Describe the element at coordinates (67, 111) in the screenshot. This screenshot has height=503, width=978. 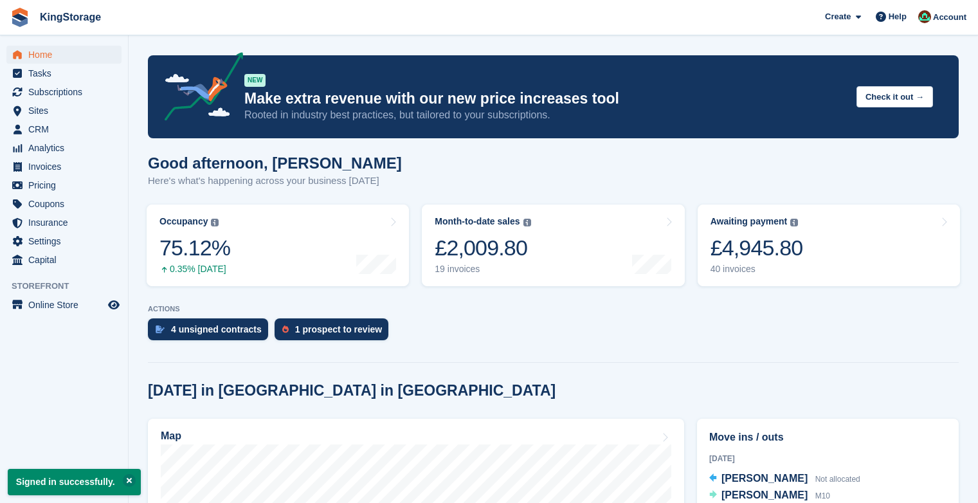
I see `span: Sites` at that location.